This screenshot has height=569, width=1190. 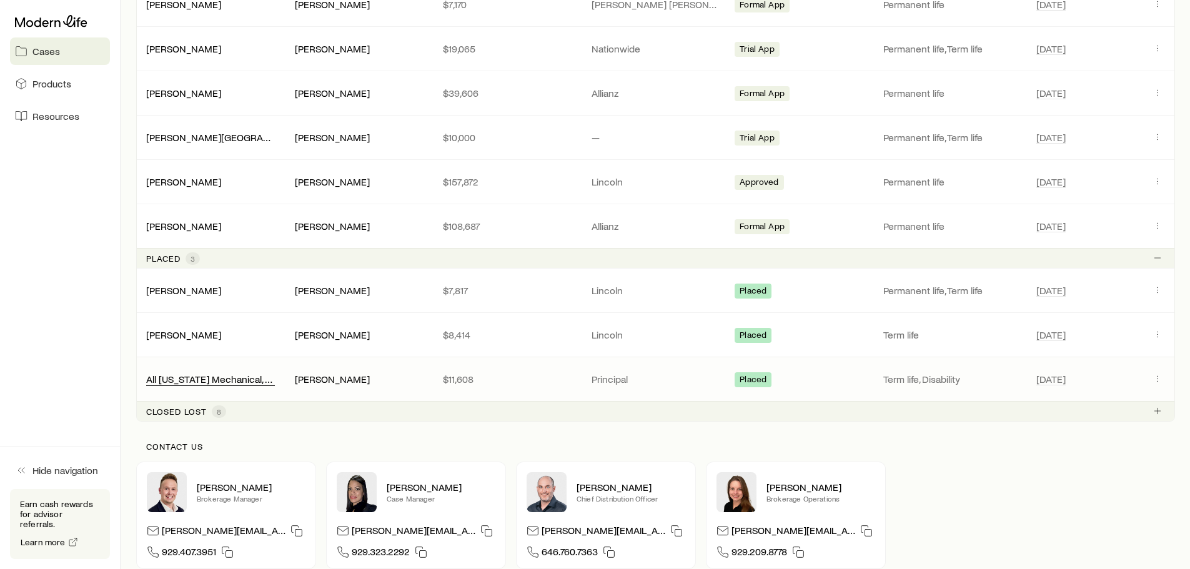 I want to click on p: $39,606, so click(x=507, y=93).